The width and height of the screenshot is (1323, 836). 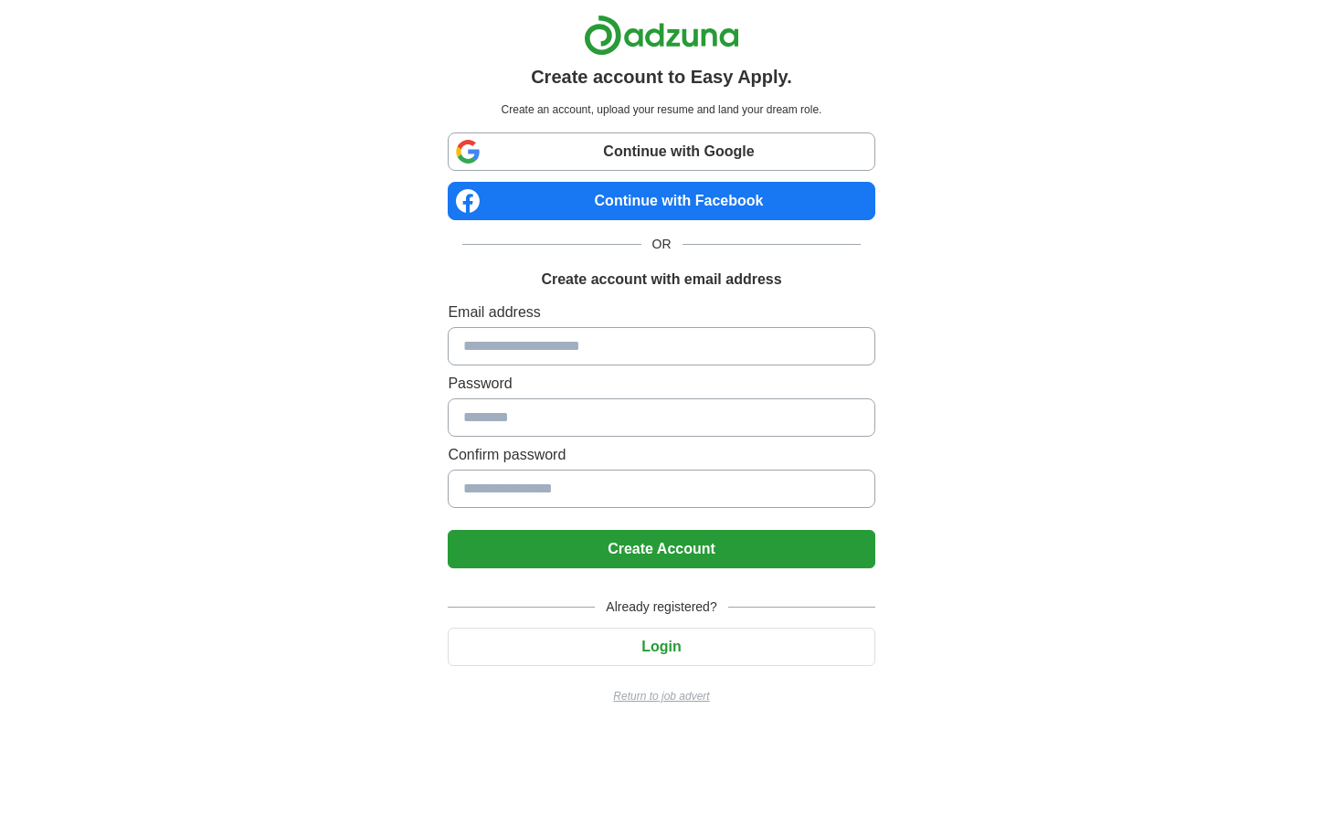 What do you see at coordinates (662, 35) in the screenshot?
I see `img: Adzuna logo` at bounding box center [662, 35].